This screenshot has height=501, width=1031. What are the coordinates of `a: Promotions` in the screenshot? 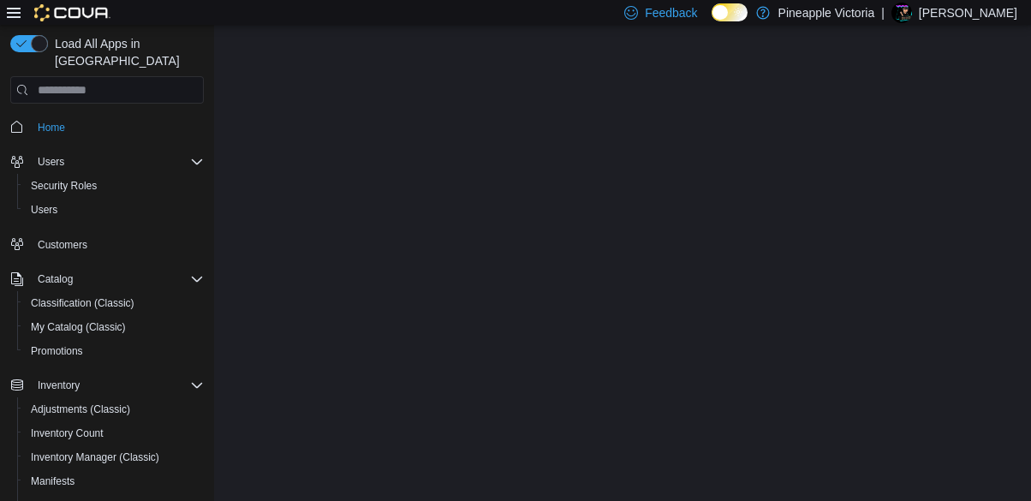 It's located at (57, 351).